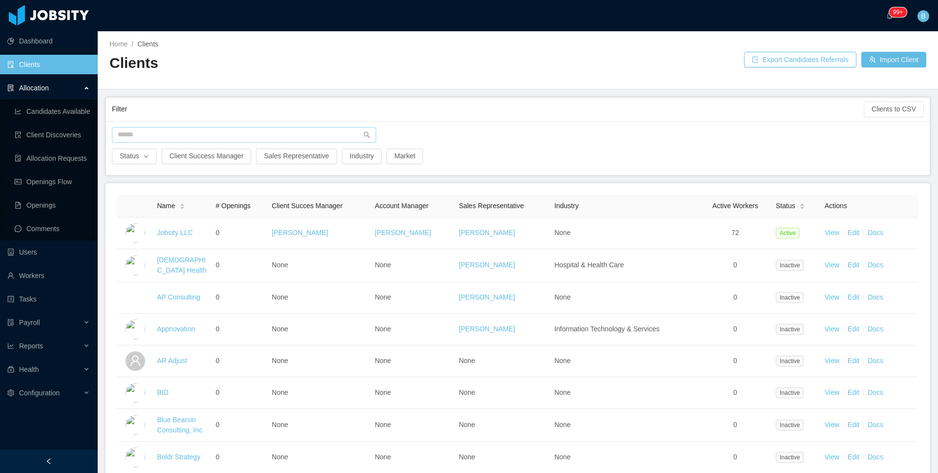  I want to click on img: dc41d540-fa30-11e7-b498-73b80f01daf1_657caab8ac997-400w.png, so click(135, 233).